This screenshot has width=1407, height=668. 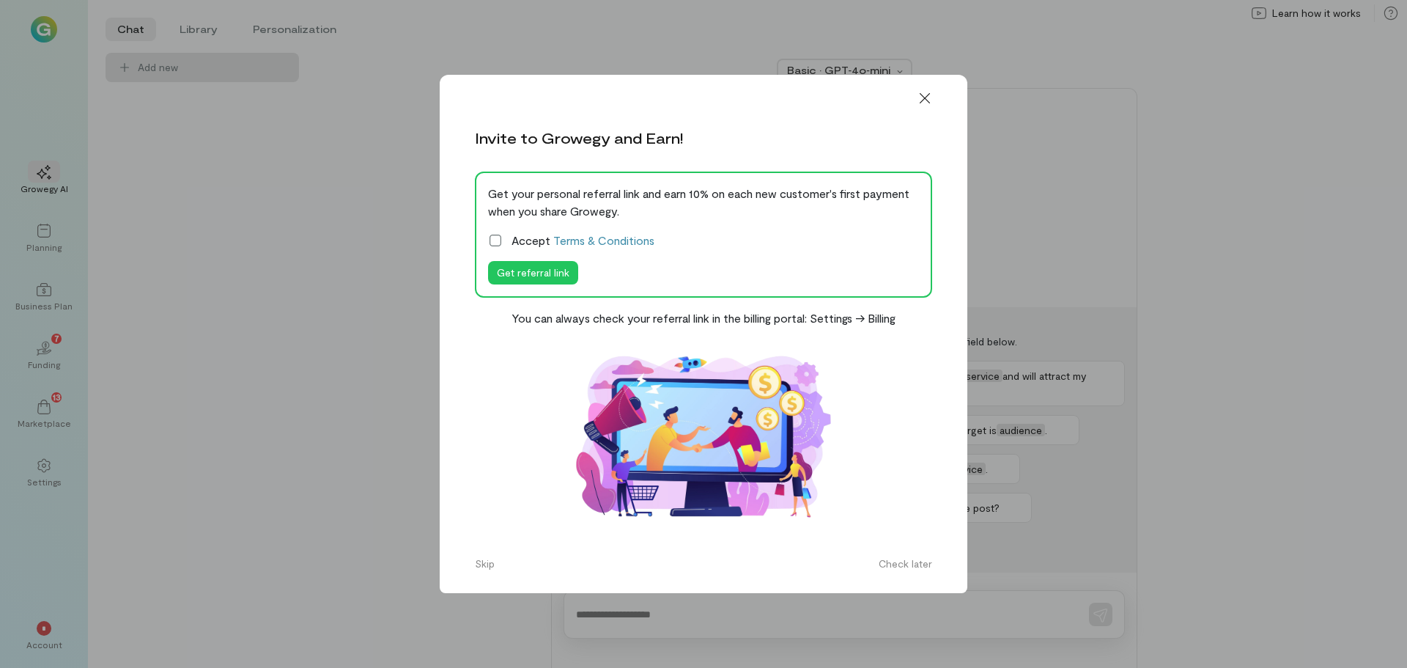 I want to click on div: You can always check your referral link in the billing portal: Settings -> Billing, so click(x=704, y=318).